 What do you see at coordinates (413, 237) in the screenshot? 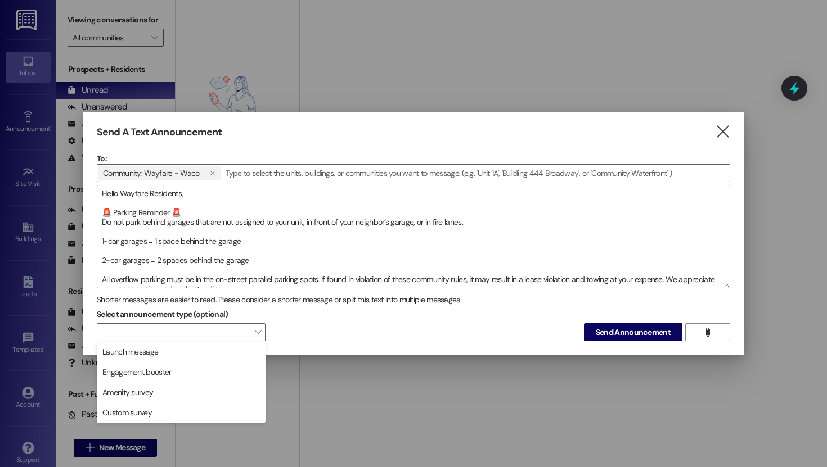
I see `div: Hello Wayfare Residents, 🚨 Parking Reminder 🚨 Do not park behind garages that are not assigned to...` at bounding box center [413, 237].